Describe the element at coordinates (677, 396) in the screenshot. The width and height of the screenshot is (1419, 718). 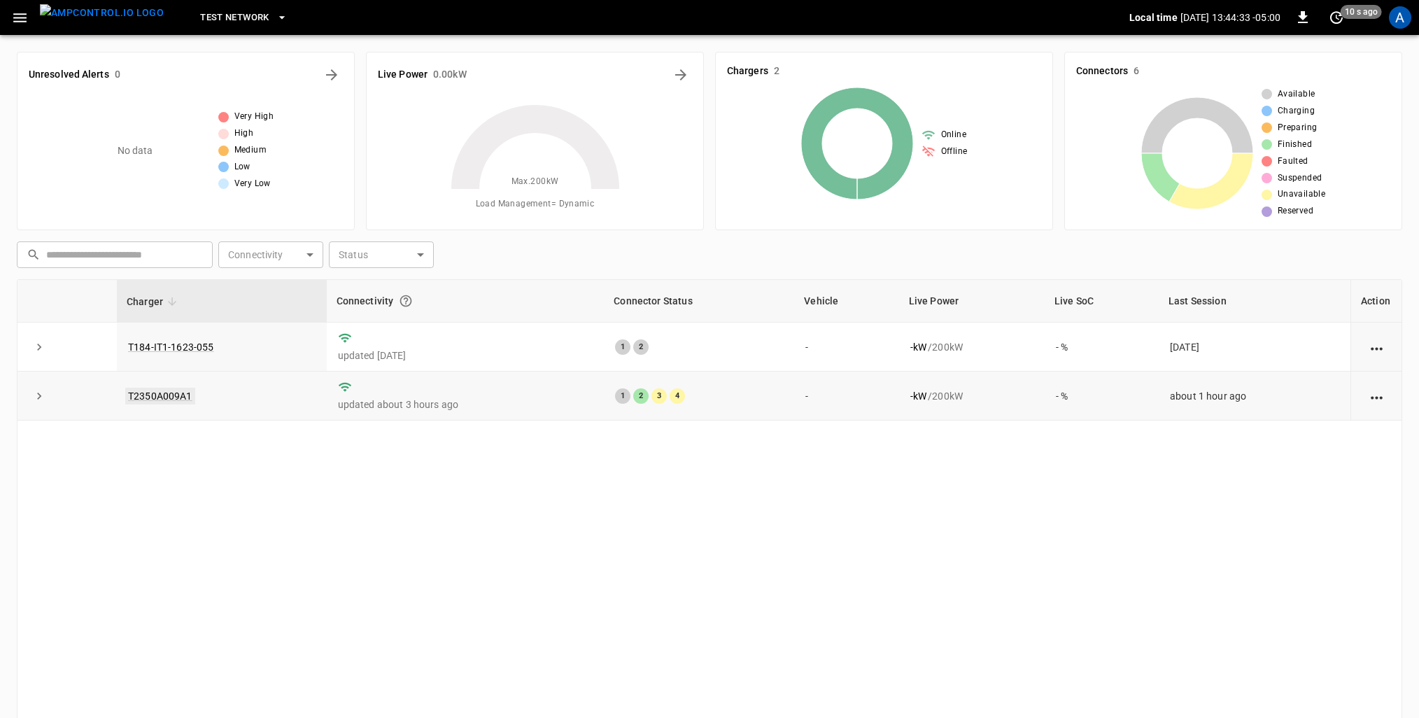
I see `div: 4` at that location.